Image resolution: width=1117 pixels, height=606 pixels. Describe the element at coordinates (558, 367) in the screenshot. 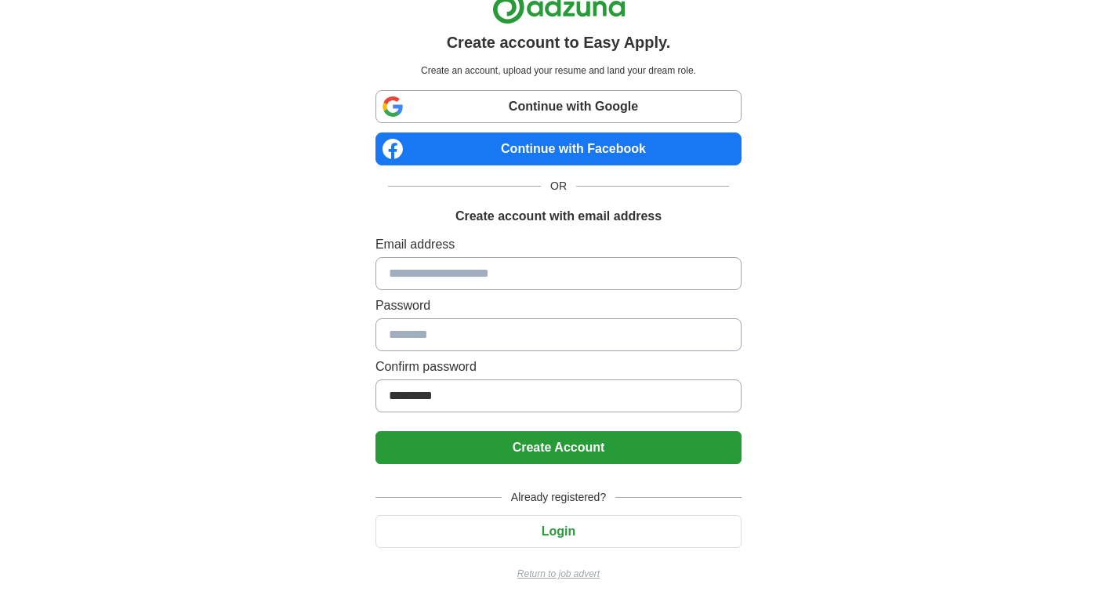

I see `label: Confirm password` at that location.